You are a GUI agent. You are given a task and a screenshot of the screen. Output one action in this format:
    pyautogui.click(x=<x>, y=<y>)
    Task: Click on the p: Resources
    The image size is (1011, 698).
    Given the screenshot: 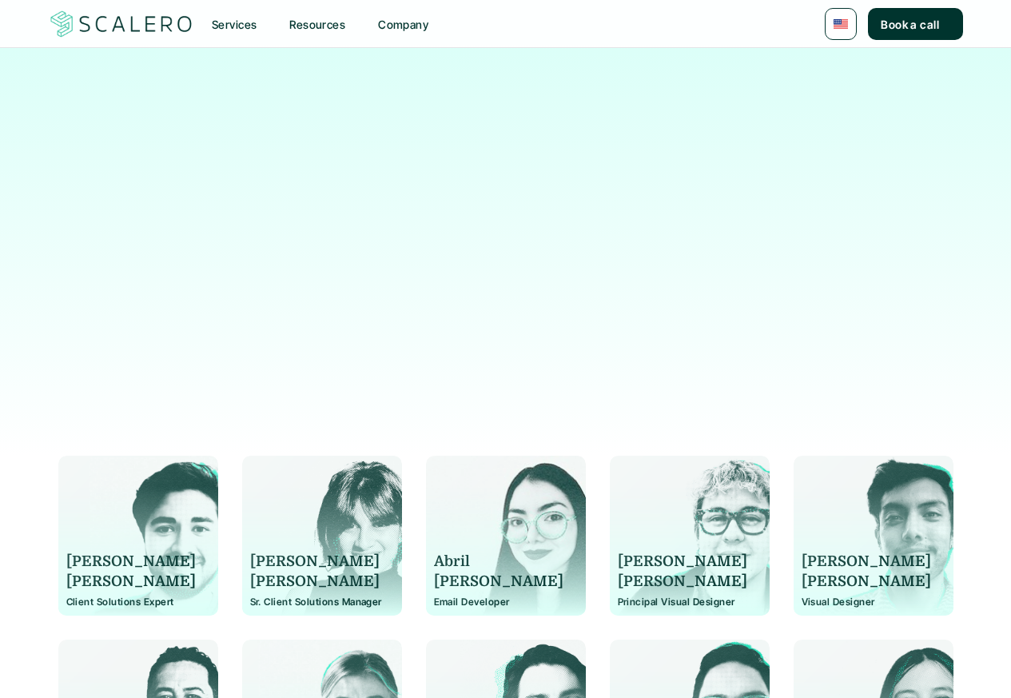 What is the action you would take?
    pyautogui.click(x=317, y=24)
    